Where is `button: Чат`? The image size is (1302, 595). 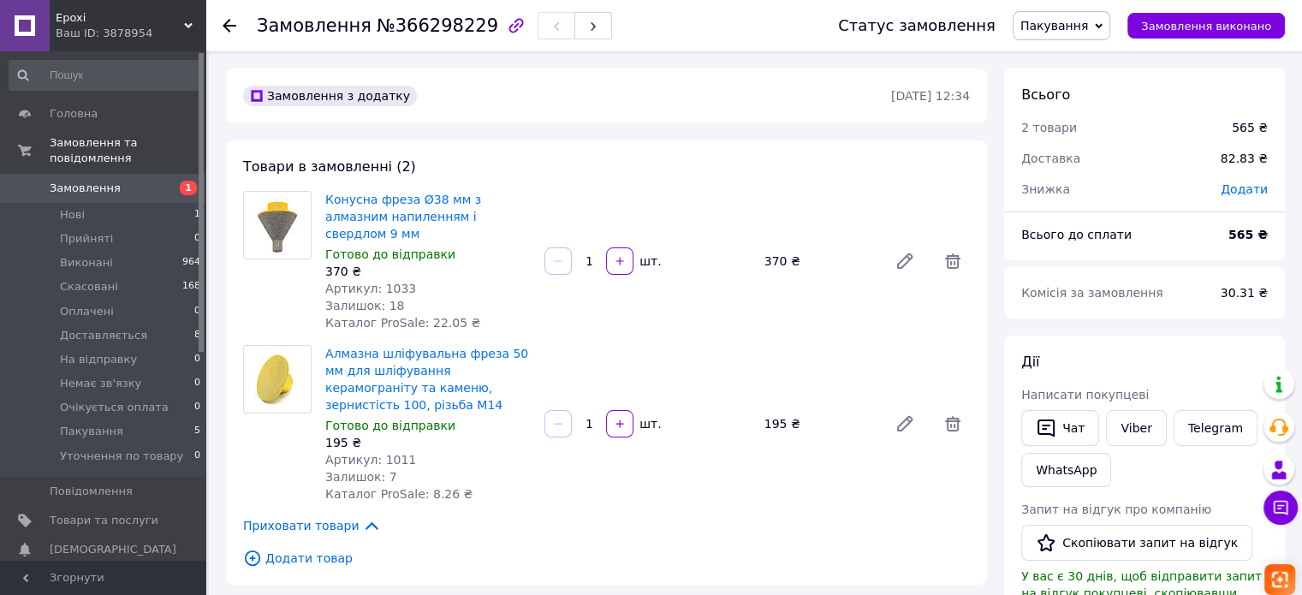
button: Чат is located at coordinates (1060, 428).